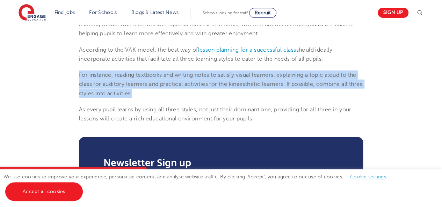 The image size is (442, 207). Describe the element at coordinates (215, 114) in the screenshot. I see `span: As every pupil learns by using all three styles, not just their dominant one, providing for all t...` at that location.